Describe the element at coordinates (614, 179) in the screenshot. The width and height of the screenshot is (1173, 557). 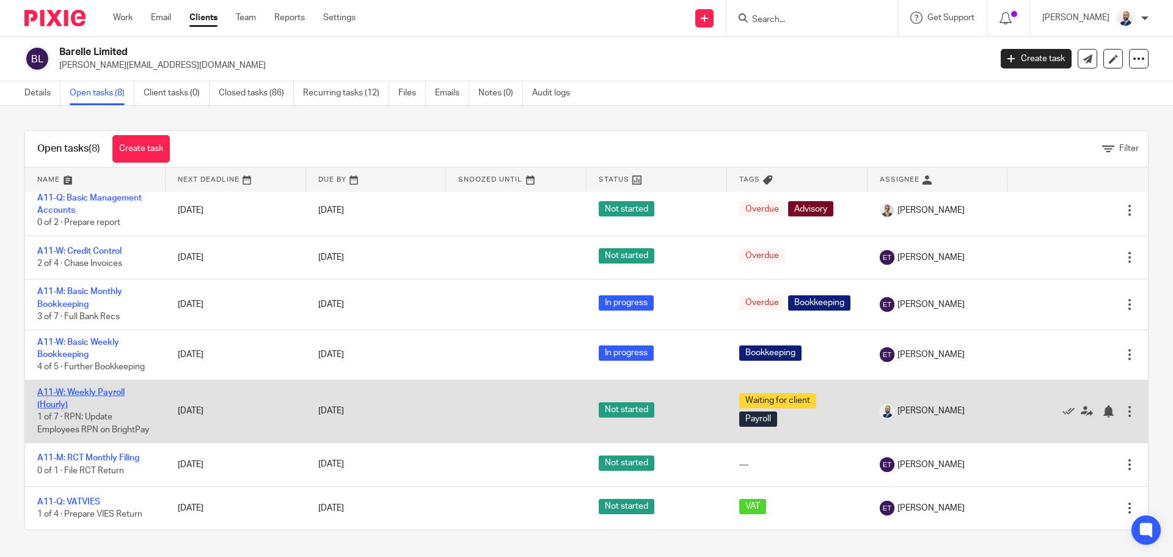
I see `span: Status` at that location.